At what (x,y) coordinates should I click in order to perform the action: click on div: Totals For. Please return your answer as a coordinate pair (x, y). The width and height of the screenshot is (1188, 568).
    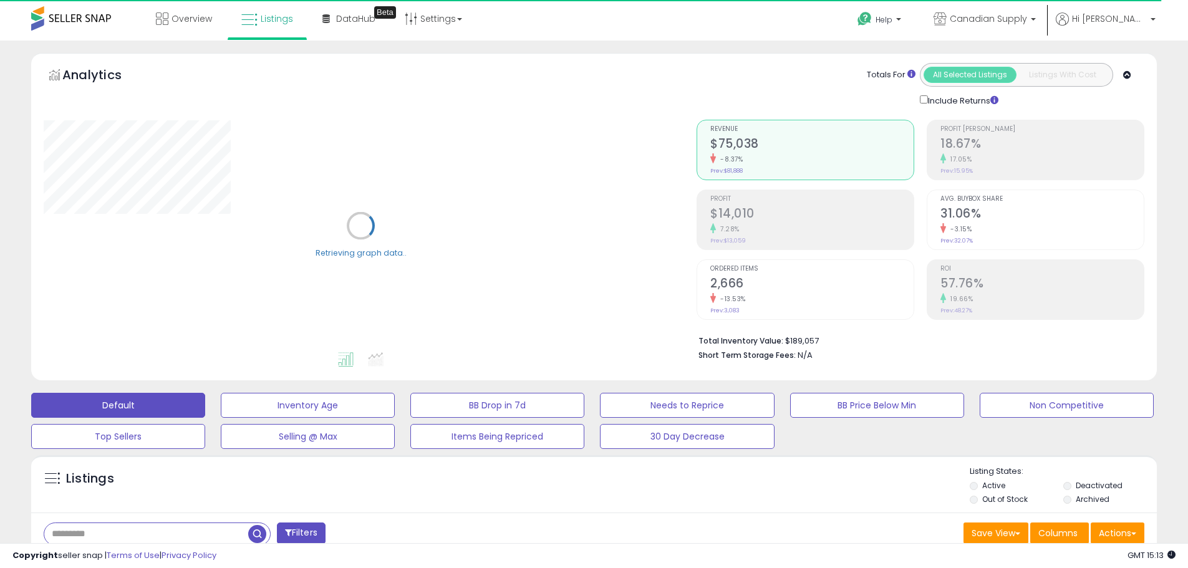
    Looking at the image, I should click on (891, 75).